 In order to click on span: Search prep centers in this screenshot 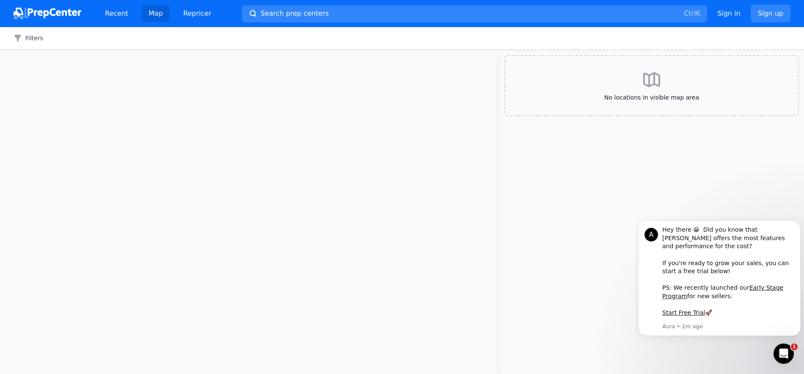, I will do `click(295, 14)`.